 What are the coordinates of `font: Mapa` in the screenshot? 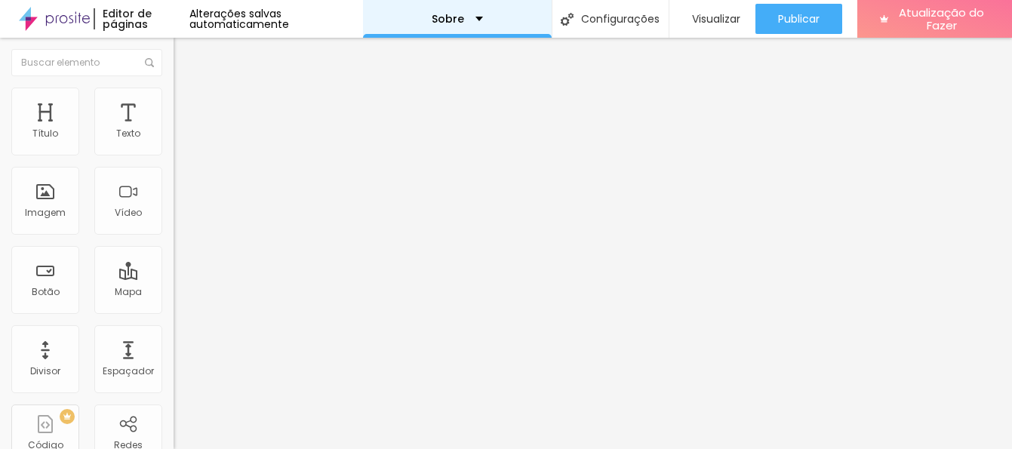 It's located at (128, 291).